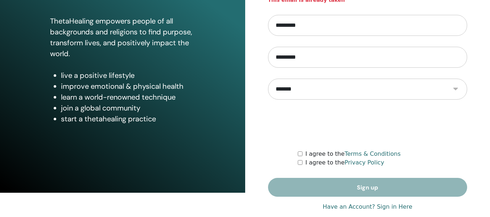 The width and height of the screenshot is (490, 217). Describe the element at coordinates (128, 76) in the screenshot. I see `li: live a positive lifestyle` at that location.